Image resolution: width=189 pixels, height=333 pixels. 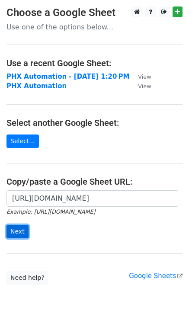 What do you see at coordinates (156, 276) in the screenshot?
I see `a: Google Sheets` at bounding box center [156, 276].